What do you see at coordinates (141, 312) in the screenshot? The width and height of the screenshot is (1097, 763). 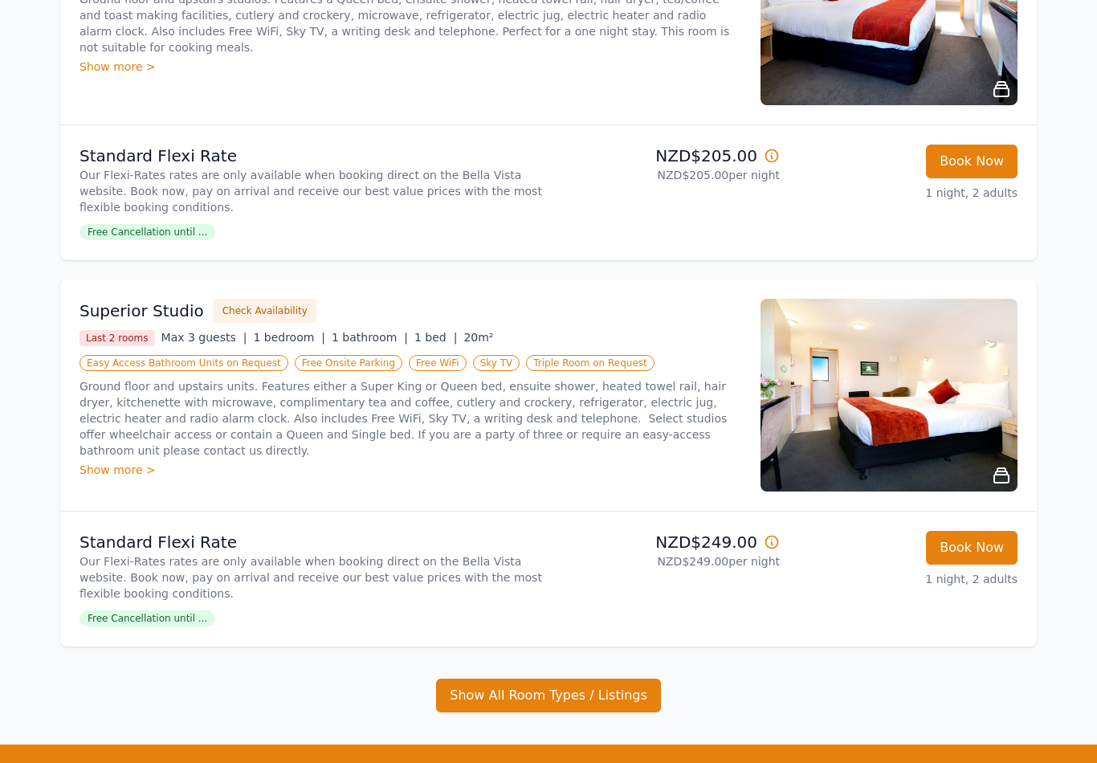 I see `h3: Superior Studio` at bounding box center [141, 312].